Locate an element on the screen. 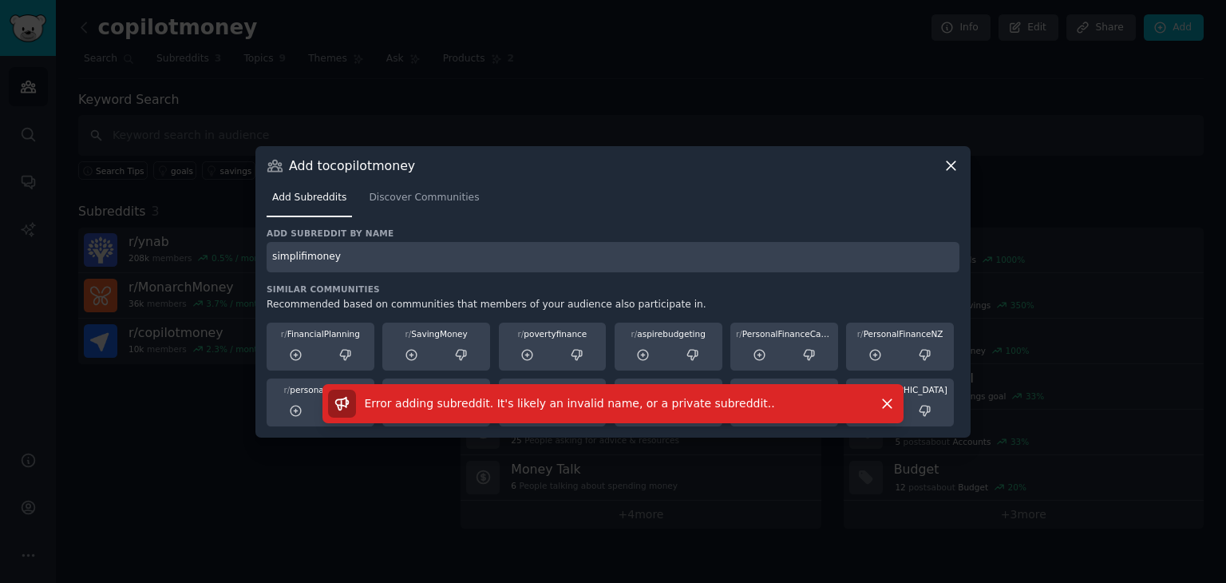  div: SavingMoney is located at coordinates (436, 334).